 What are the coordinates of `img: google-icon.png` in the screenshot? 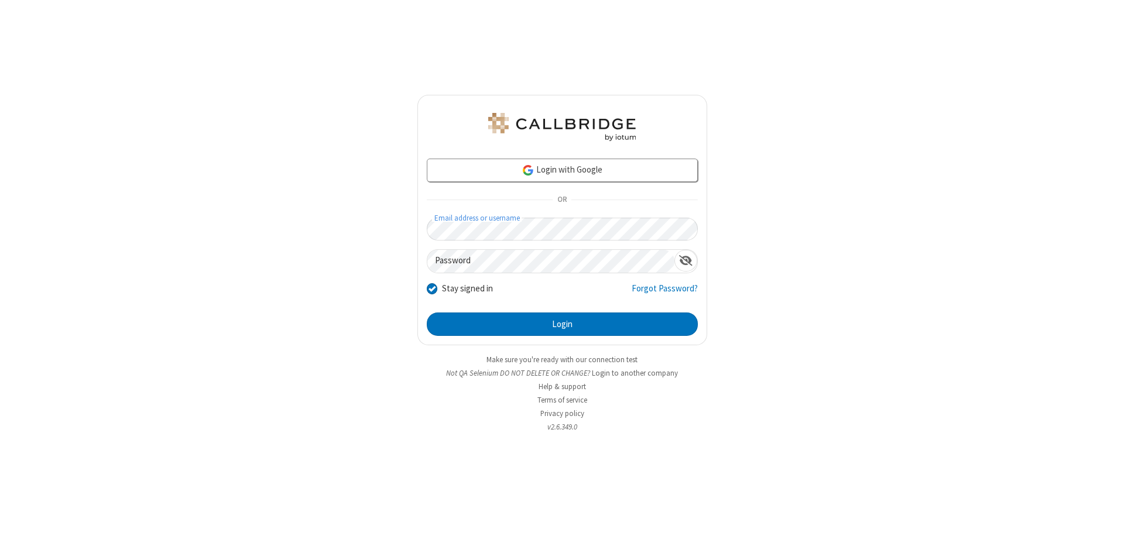 It's located at (528, 170).